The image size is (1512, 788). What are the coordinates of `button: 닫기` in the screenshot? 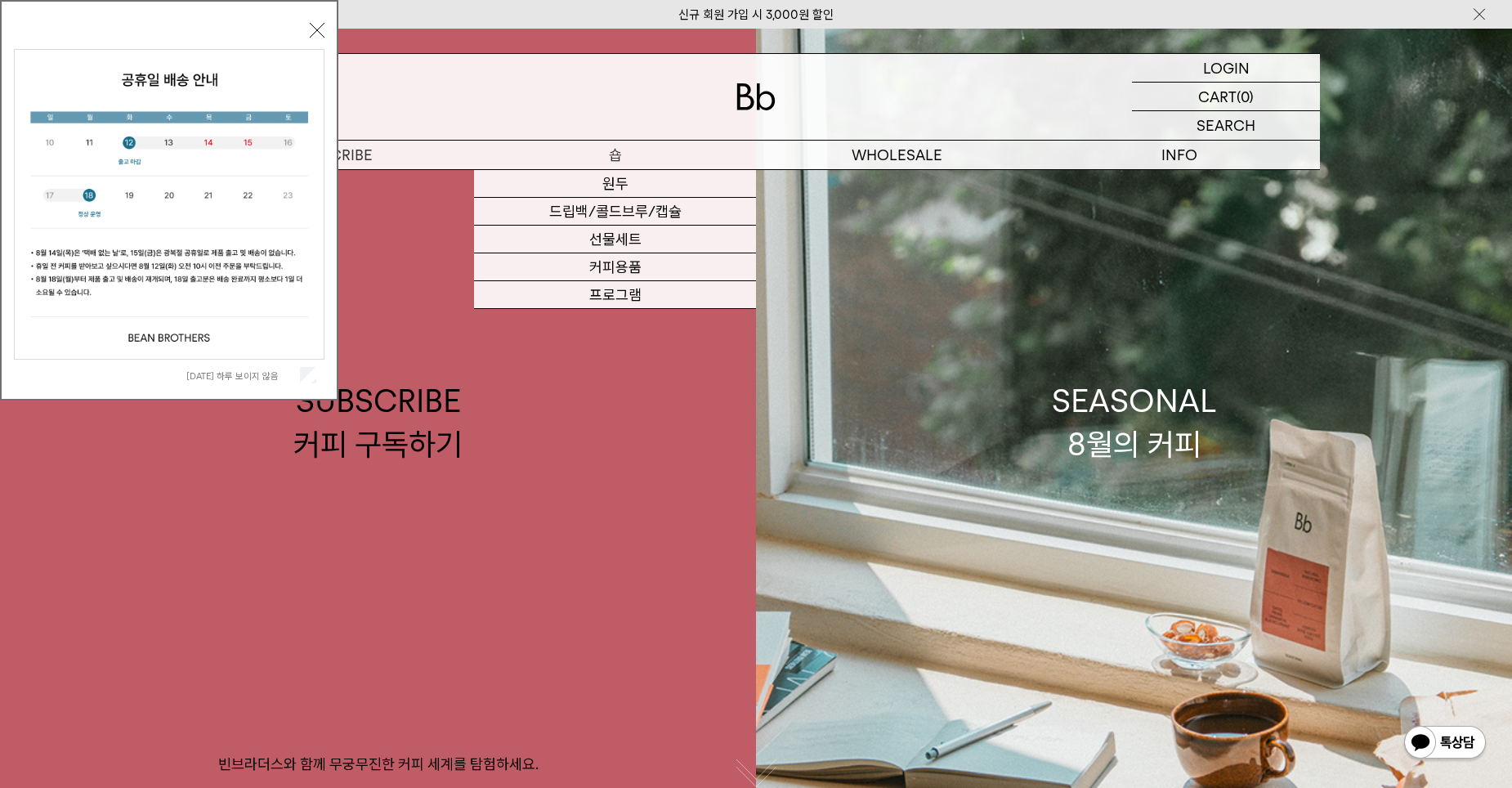 It's located at (317, 30).